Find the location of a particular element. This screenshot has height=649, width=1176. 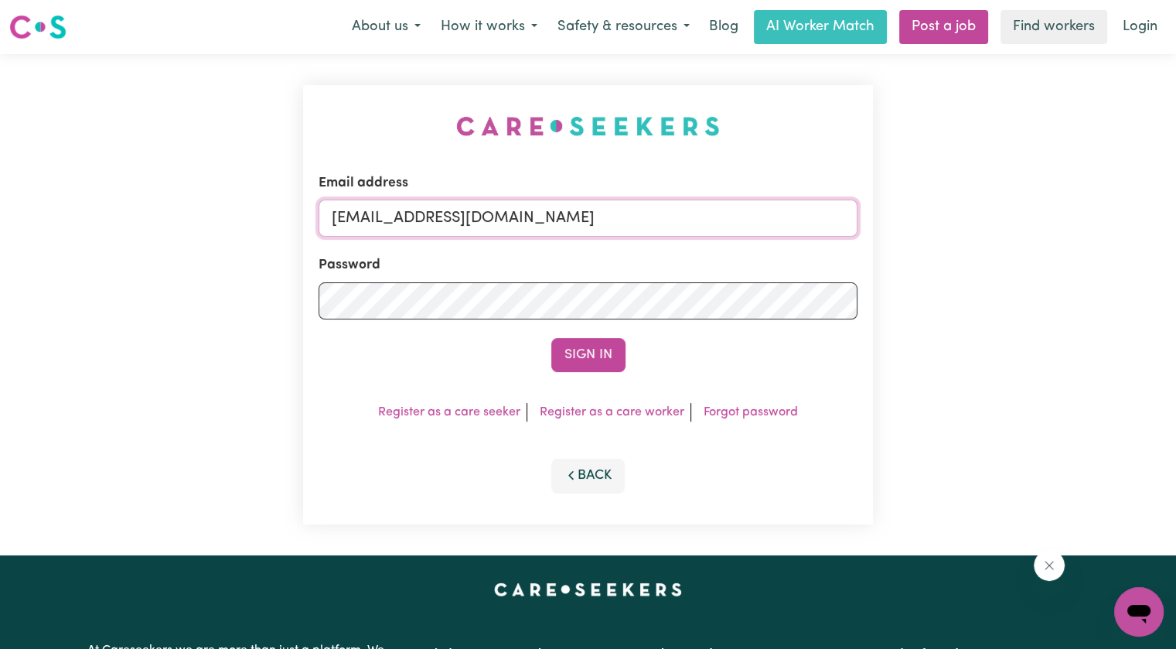

a: Login is located at coordinates (1140, 27).